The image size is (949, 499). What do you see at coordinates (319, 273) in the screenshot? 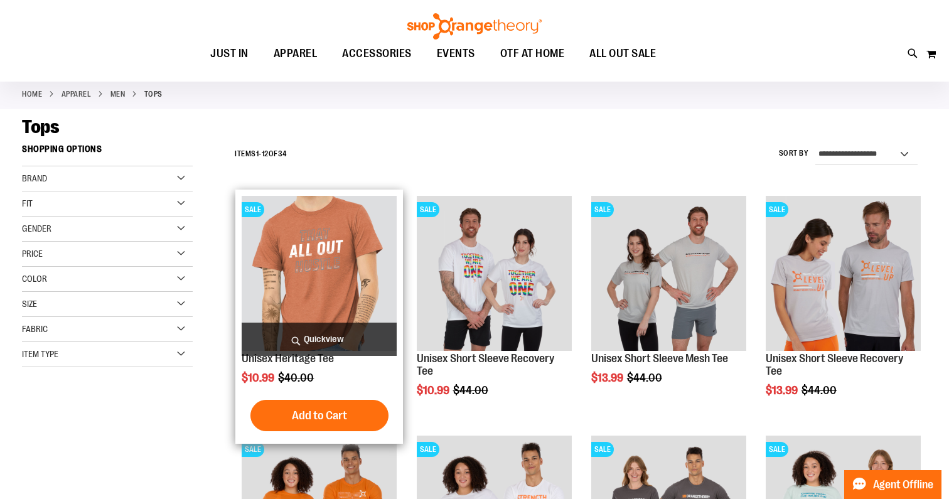
I see `img: Product image for Unisex Heritage Tee` at bounding box center [319, 273].